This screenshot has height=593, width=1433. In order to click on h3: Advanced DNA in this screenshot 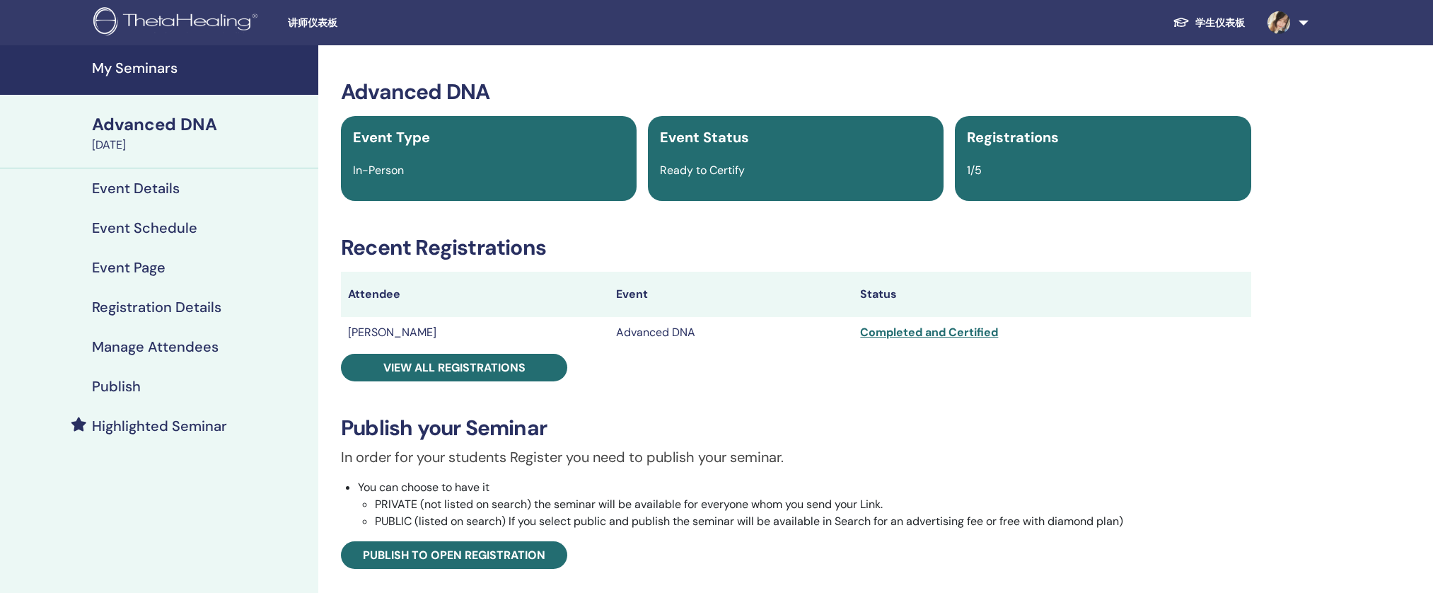, I will do `click(796, 92)`.